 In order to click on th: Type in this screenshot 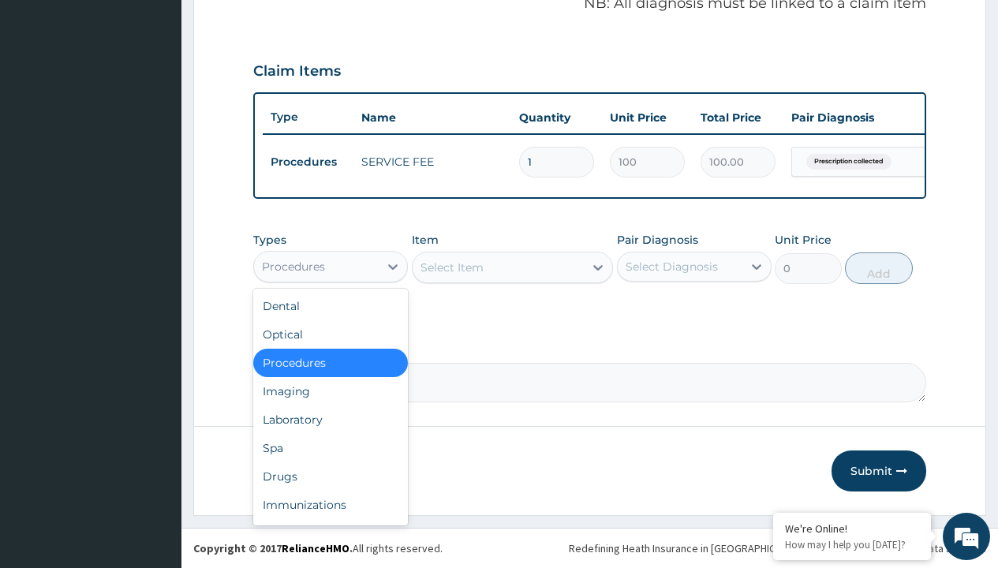, I will do `click(308, 117)`.